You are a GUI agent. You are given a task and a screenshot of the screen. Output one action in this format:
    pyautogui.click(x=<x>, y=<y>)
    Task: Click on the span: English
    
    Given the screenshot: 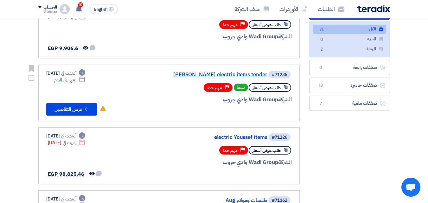 What is the action you would take?
    pyautogui.click(x=101, y=10)
    